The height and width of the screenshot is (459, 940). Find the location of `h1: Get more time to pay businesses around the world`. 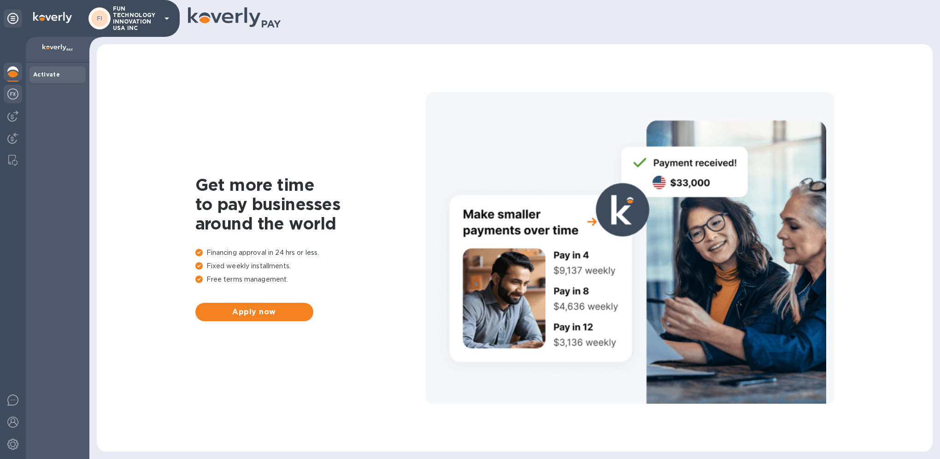

h1: Get more time to pay businesses around the world is located at coordinates (311, 204).